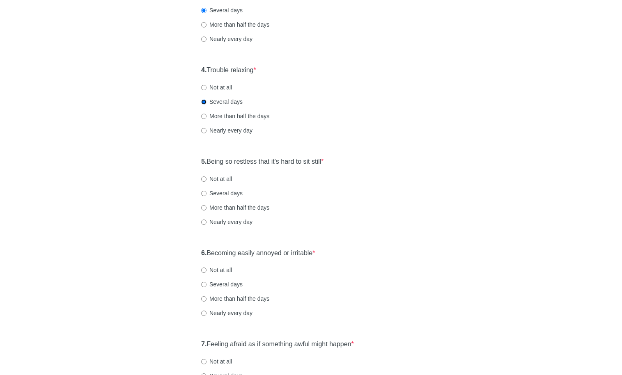  What do you see at coordinates (204, 70) in the screenshot?
I see `strong: 4.` at bounding box center [204, 70].